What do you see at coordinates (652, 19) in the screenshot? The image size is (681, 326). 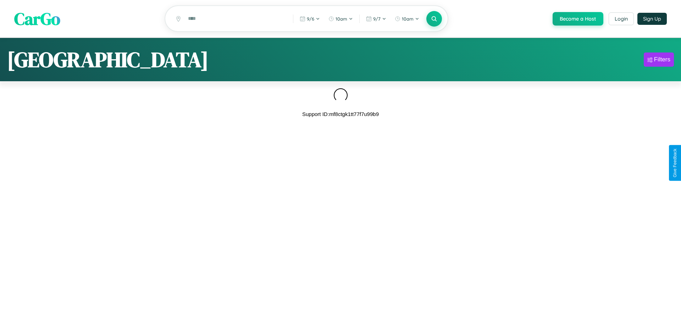 I see `button: Sign Up` at bounding box center [652, 19].